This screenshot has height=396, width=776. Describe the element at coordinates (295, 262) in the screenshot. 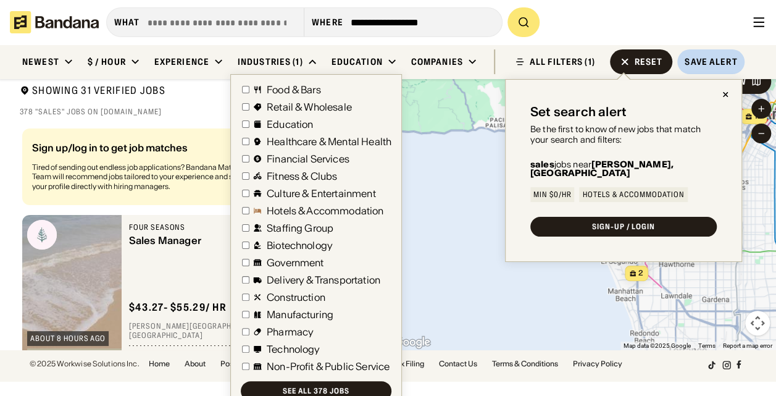

I see `div: Government` at that location.